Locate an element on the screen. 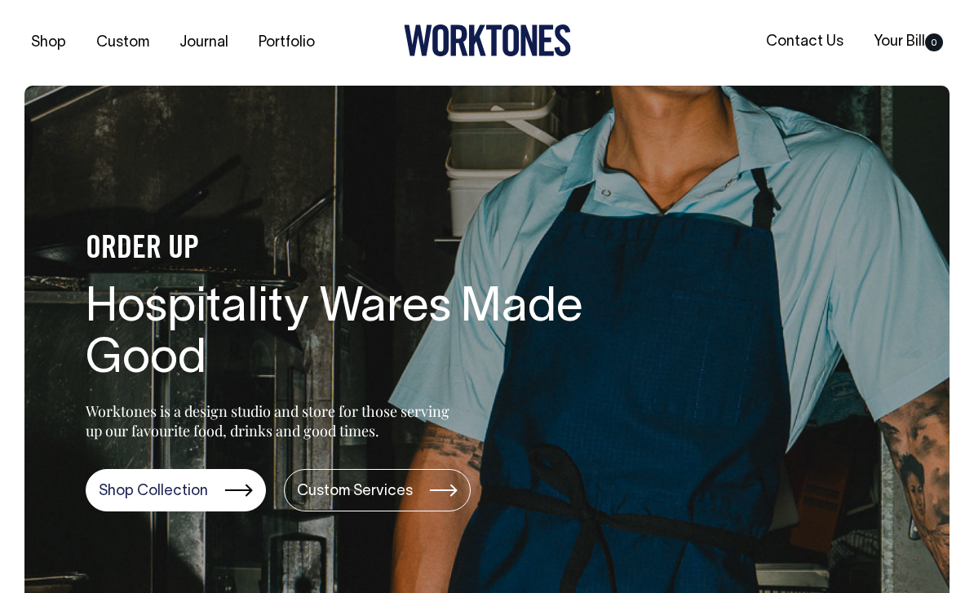 The width and height of the screenshot is (974, 593). a: Portfolio is located at coordinates (286, 42).